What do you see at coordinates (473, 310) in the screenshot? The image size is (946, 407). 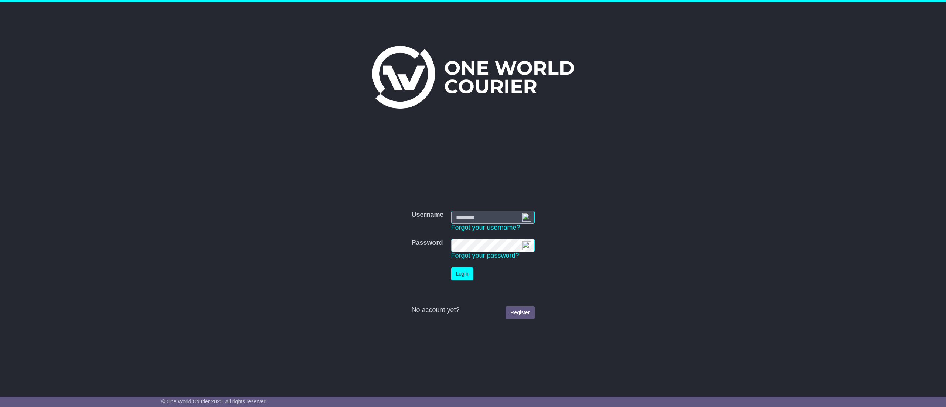 I see `div: No account yet?` at bounding box center [473, 310].